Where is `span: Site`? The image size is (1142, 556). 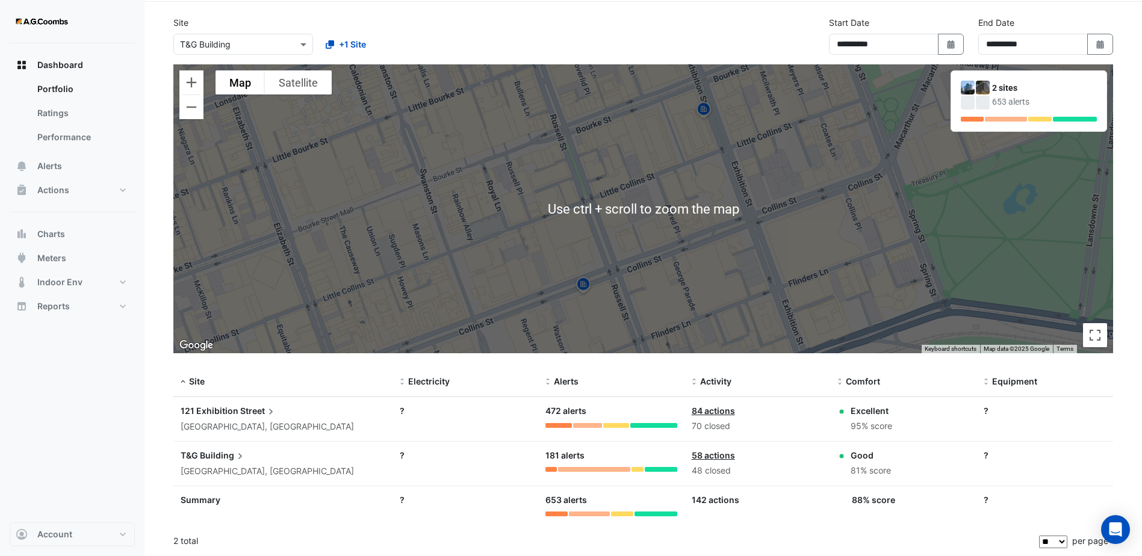
span: Site is located at coordinates (197, 381).